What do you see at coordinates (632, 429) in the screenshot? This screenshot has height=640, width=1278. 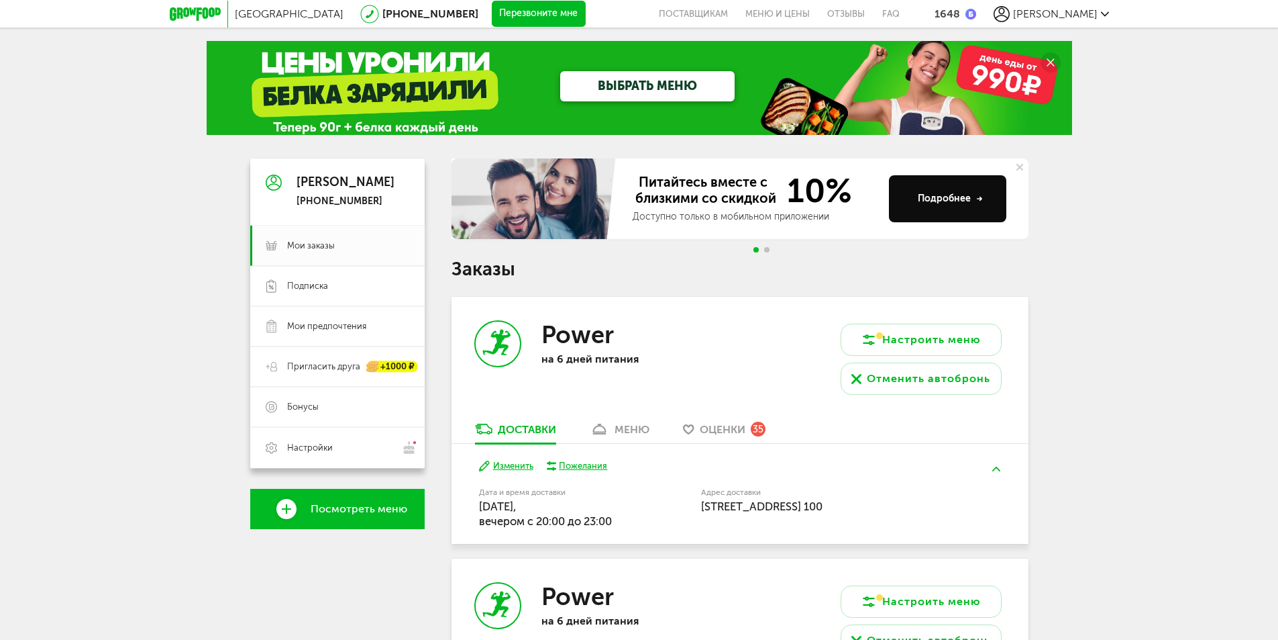 I see `div: меню` at bounding box center [632, 429].